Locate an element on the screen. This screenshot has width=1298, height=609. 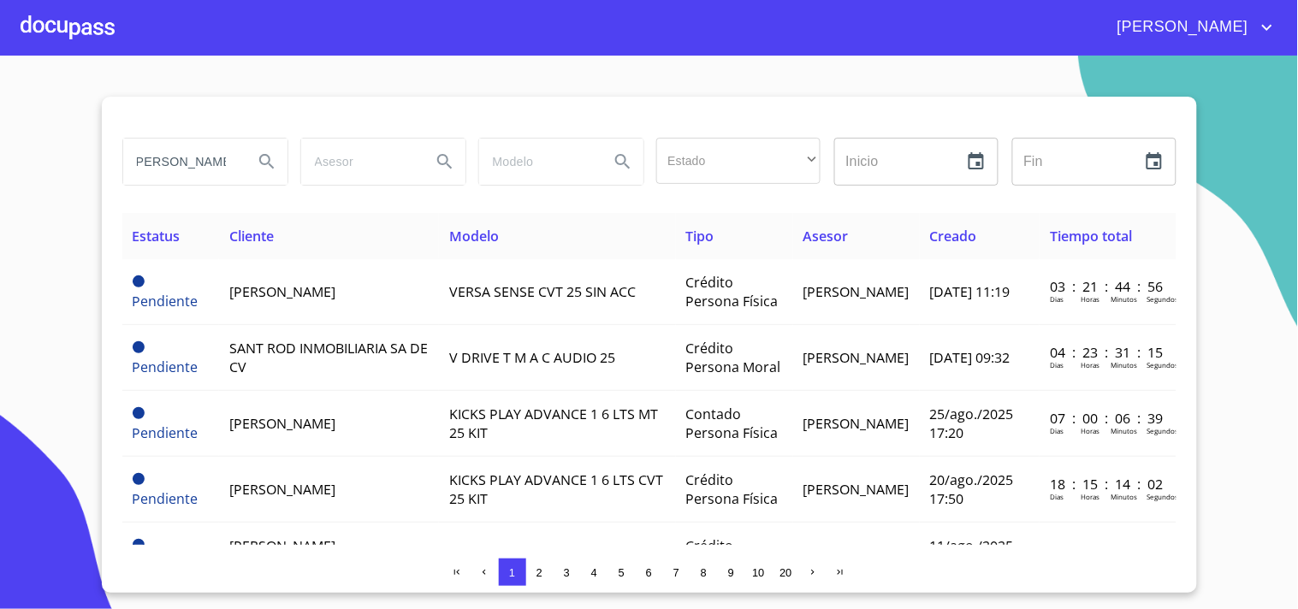
button: 4 is located at coordinates (595, 572).